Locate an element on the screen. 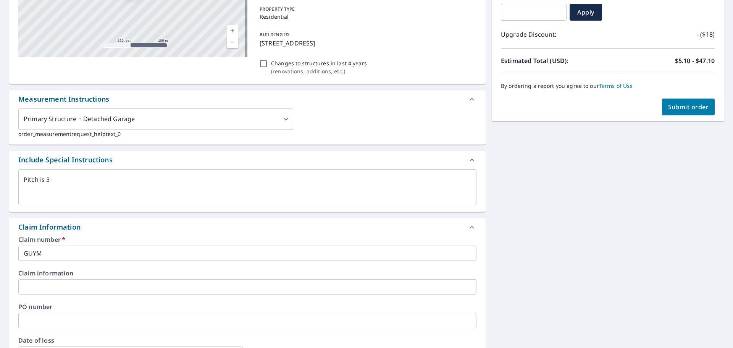 The height and width of the screenshot is (348, 733). span: Submit order is located at coordinates (688, 107).